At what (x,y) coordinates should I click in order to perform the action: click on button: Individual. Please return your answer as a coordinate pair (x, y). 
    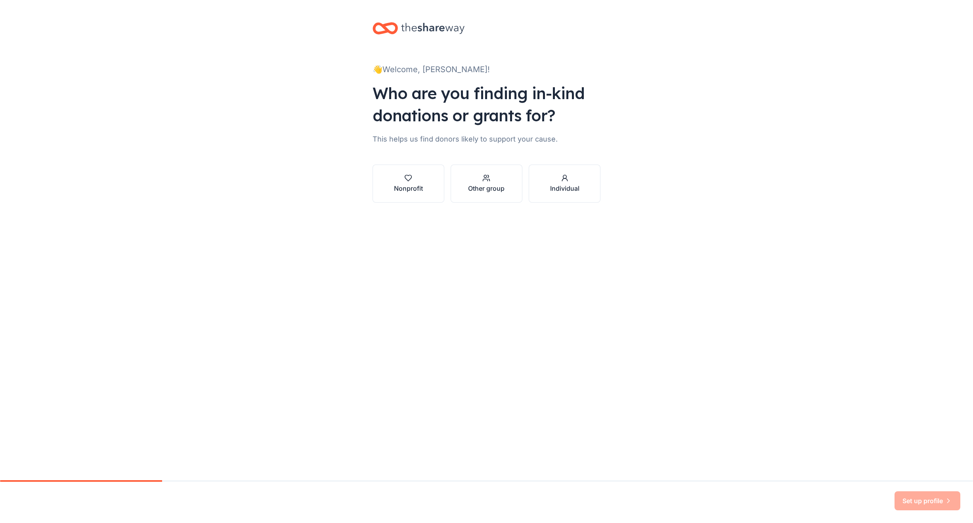
    Looking at the image, I should click on (564, 183).